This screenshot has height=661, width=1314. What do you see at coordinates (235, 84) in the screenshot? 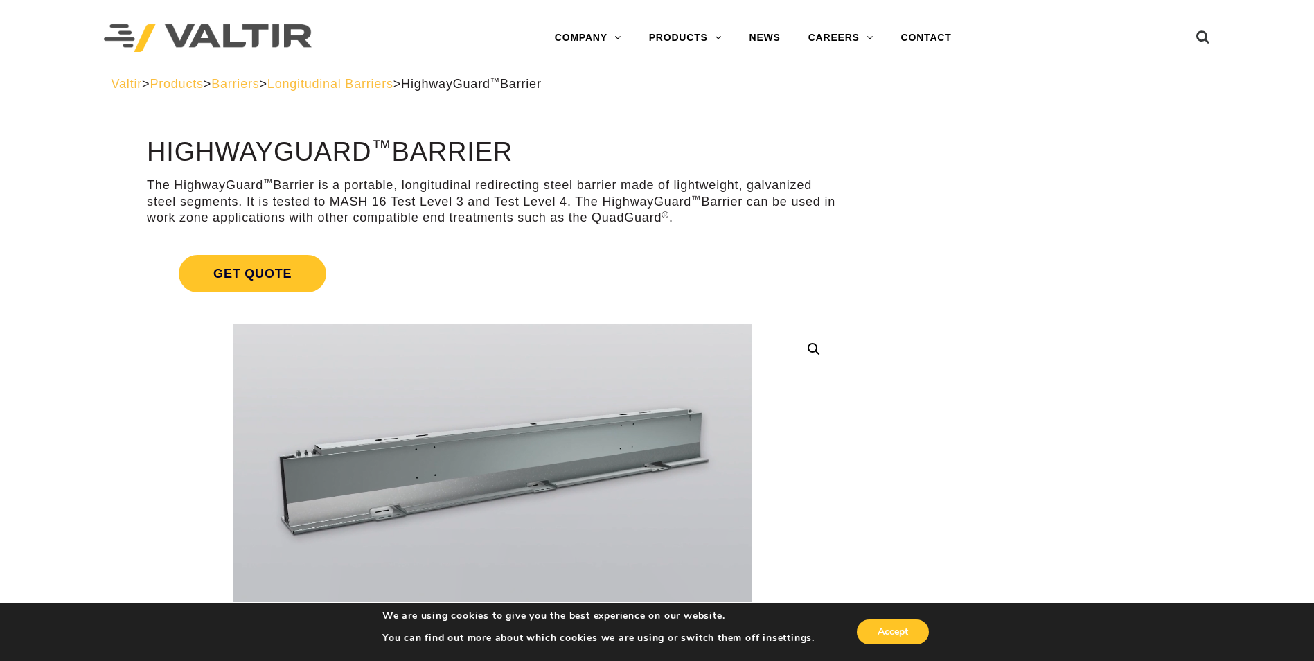
I see `span: Barriers` at bounding box center [235, 84].